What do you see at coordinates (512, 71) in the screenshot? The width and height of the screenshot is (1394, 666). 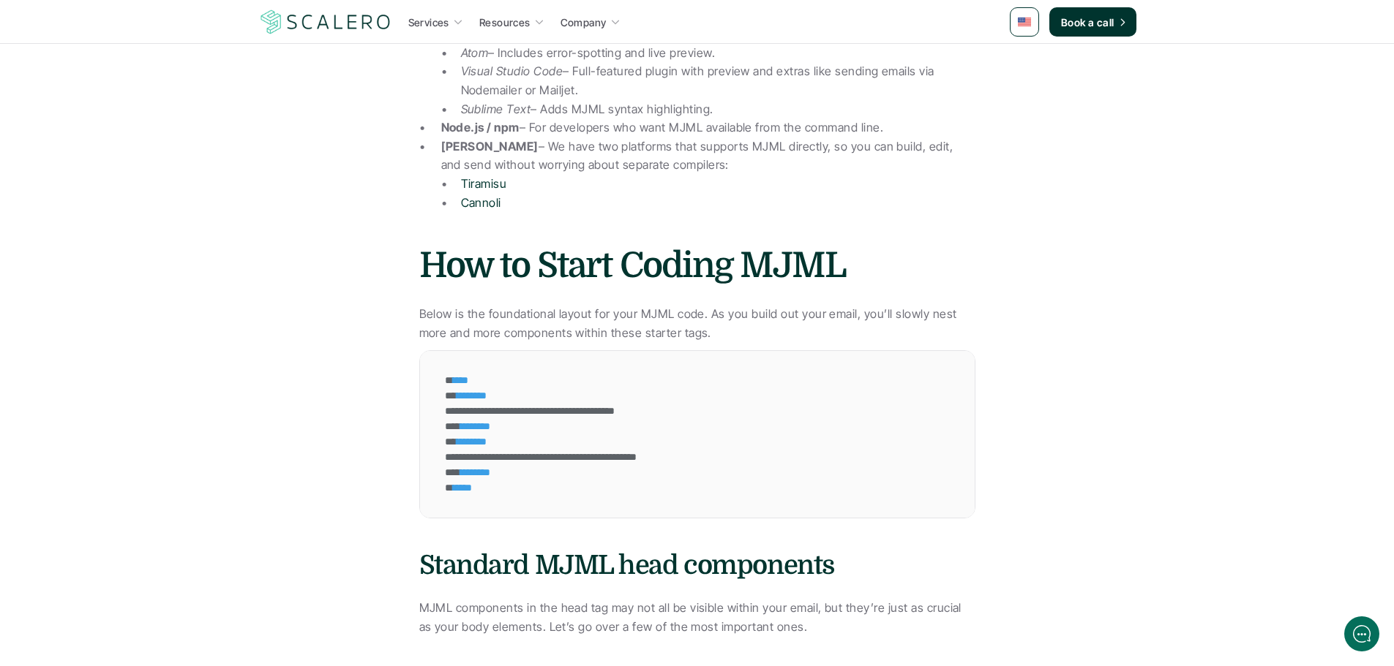 I see `em: Visual Studio Code` at bounding box center [512, 71].